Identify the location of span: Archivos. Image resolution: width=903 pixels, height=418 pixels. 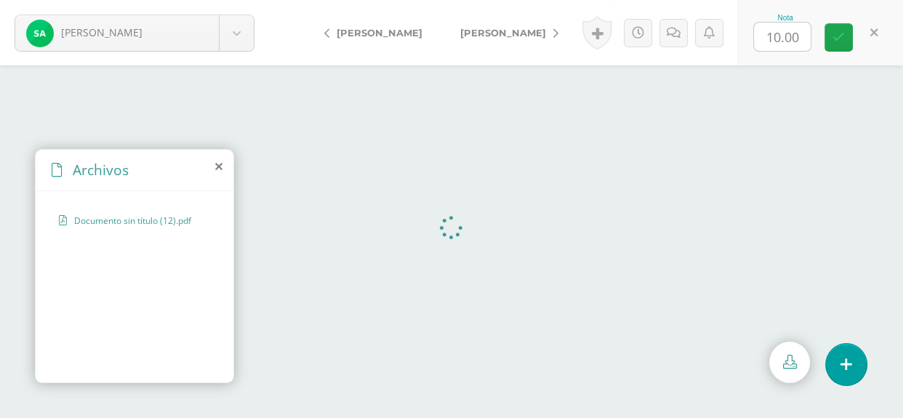
(100, 169).